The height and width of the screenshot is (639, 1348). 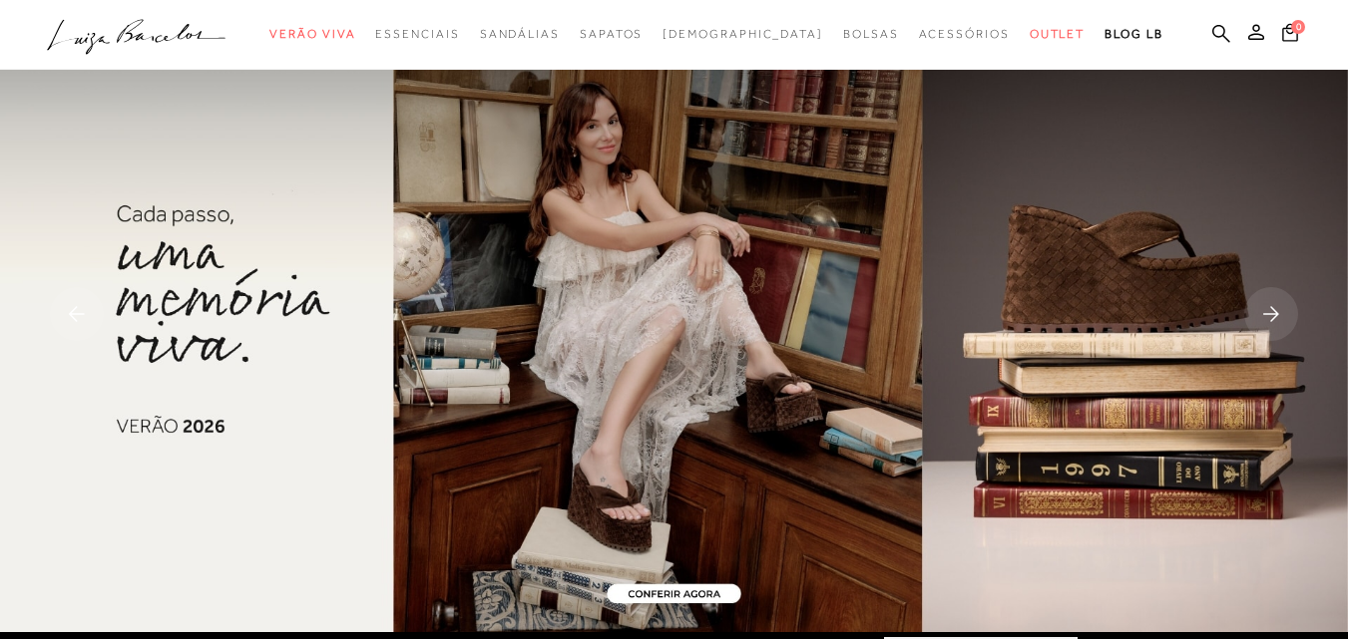 What do you see at coordinates (1133, 34) in the screenshot?
I see `a: BLOG LB` at bounding box center [1133, 34].